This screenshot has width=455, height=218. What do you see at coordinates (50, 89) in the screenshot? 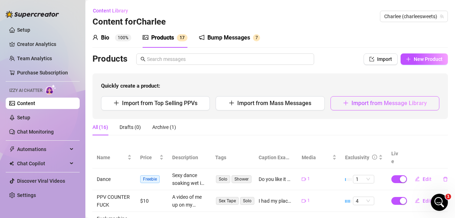
I see `img: AI Chatter` at bounding box center [50, 89].